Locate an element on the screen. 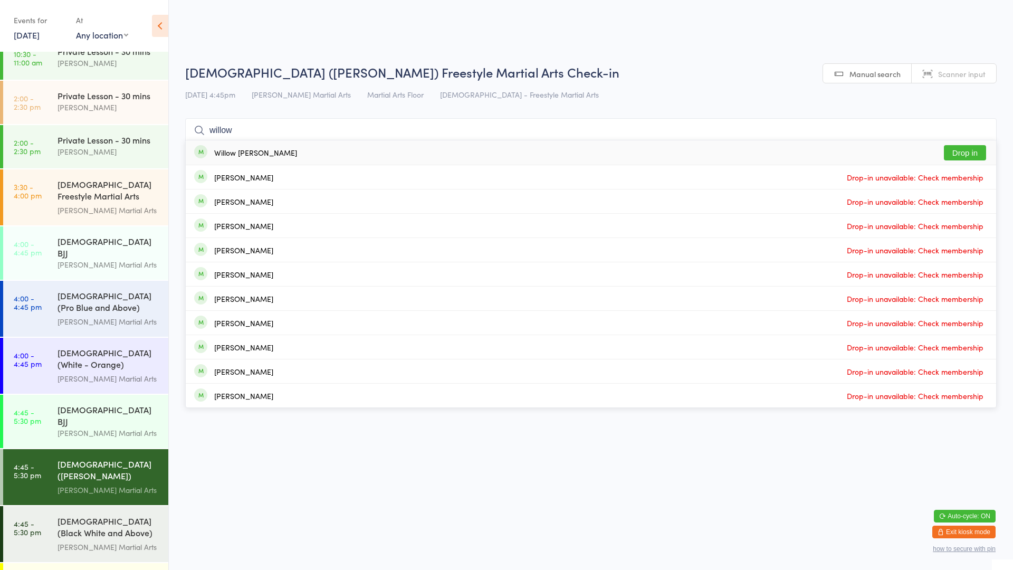 The image size is (1013, 570). div: Events for is located at coordinates (40, 20).